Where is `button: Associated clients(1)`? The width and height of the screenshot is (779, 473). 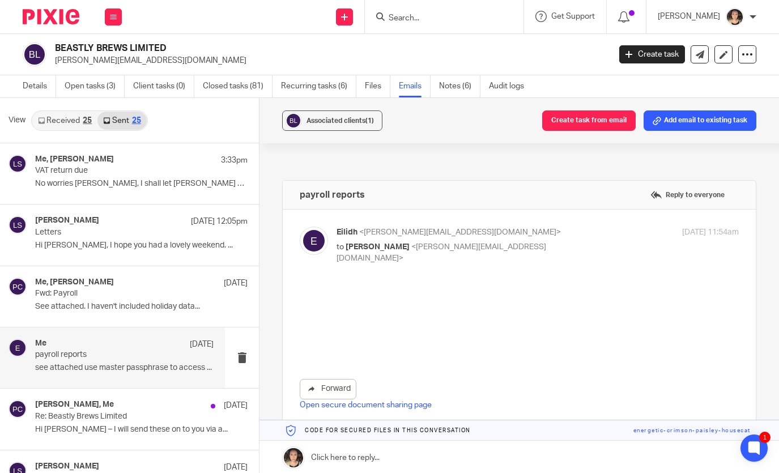 button: Associated clients(1) is located at coordinates (332, 121).